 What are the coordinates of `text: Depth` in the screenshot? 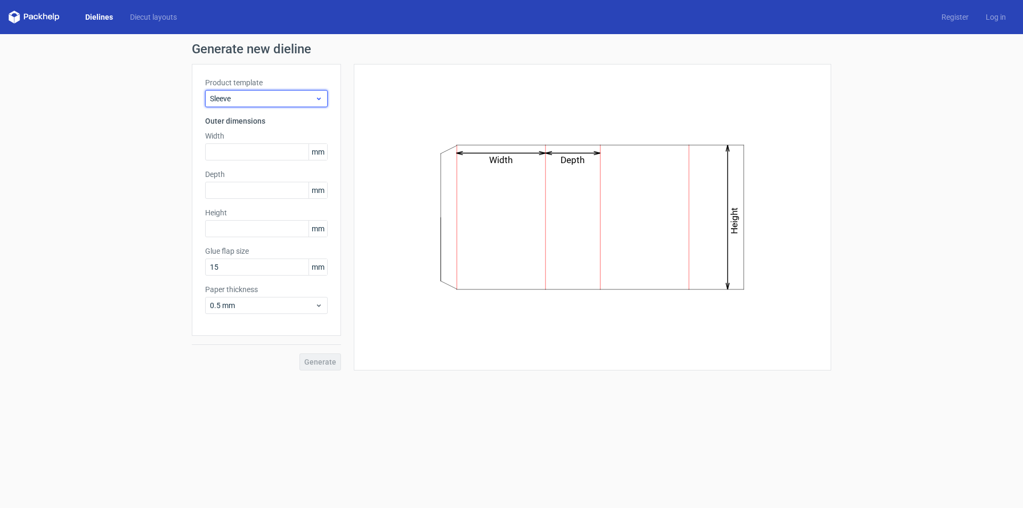 It's located at (573, 160).